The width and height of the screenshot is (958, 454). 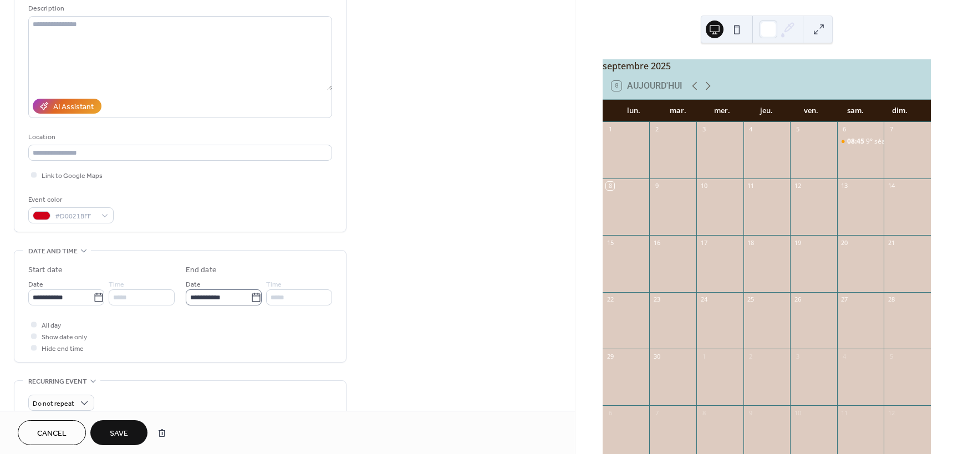 What do you see at coordinates (52, 433) in the screenshot?
I see `a: Cancel` at bounding box center [52, 433].